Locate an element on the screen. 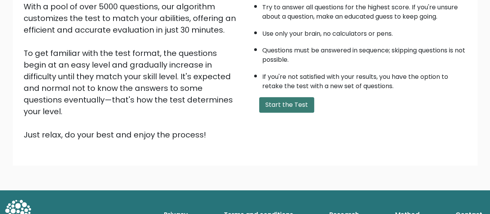 The height and width of the screenshot is (214, 490). li: Use only your brain, no calculators or pens. is located at coordinates (365, 32).